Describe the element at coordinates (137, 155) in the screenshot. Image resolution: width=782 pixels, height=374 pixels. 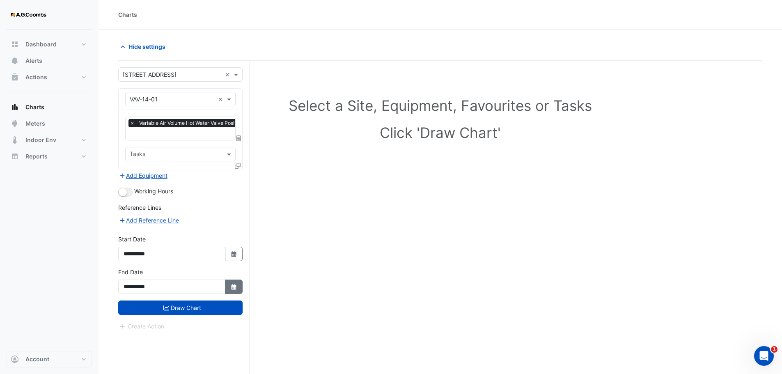
I see `div: Tasks` at that location.